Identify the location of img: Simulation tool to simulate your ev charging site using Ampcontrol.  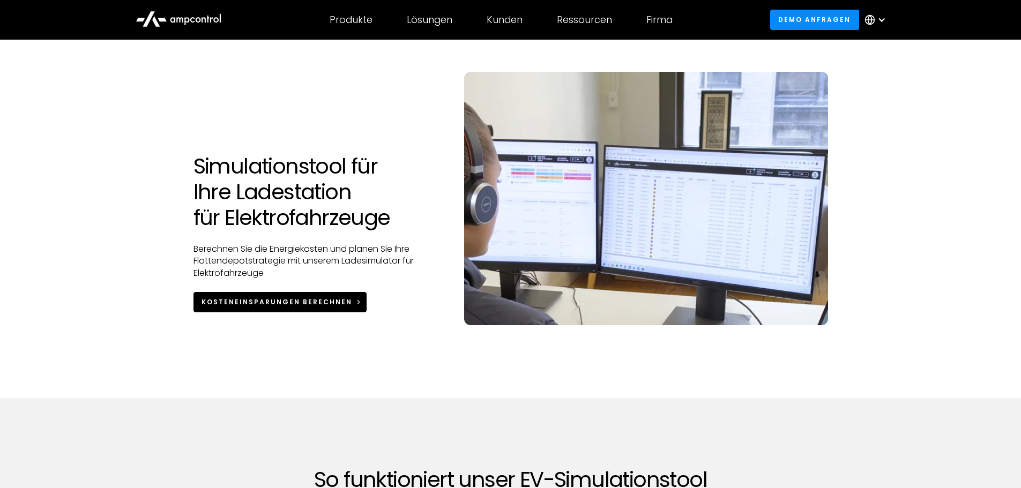
(646, 198).